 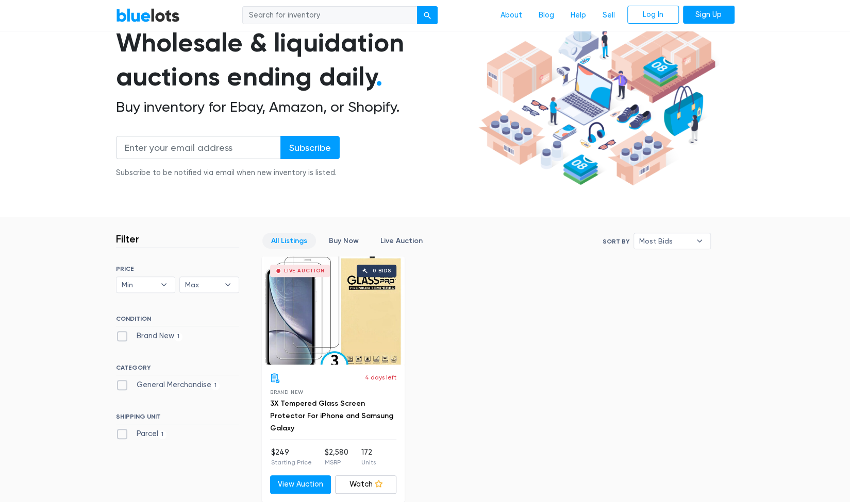 I want to click on a: Sell, so click(x=609, y=15).